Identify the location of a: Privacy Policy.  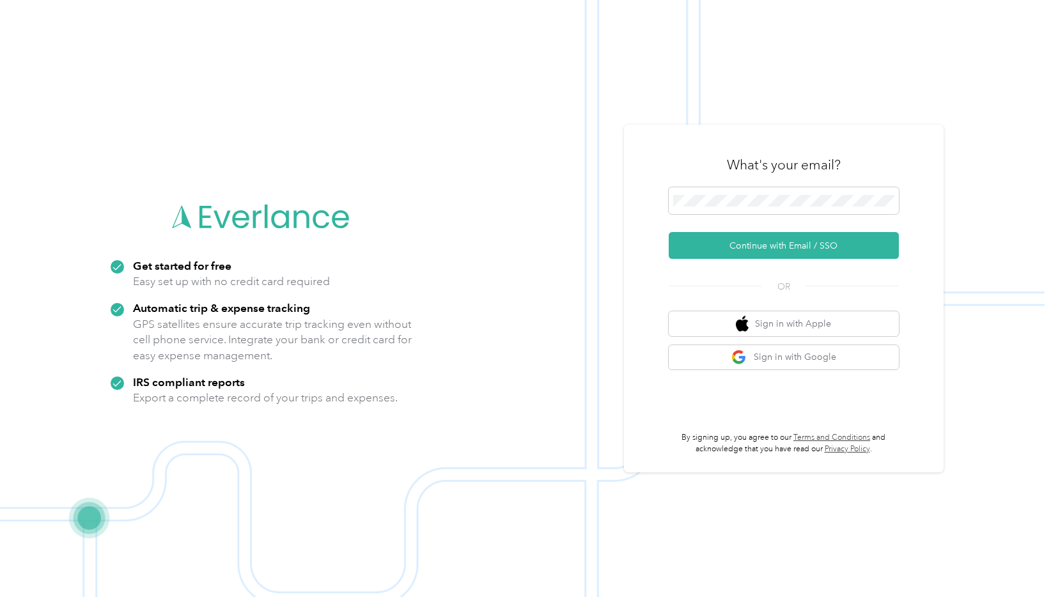
(847, 449).